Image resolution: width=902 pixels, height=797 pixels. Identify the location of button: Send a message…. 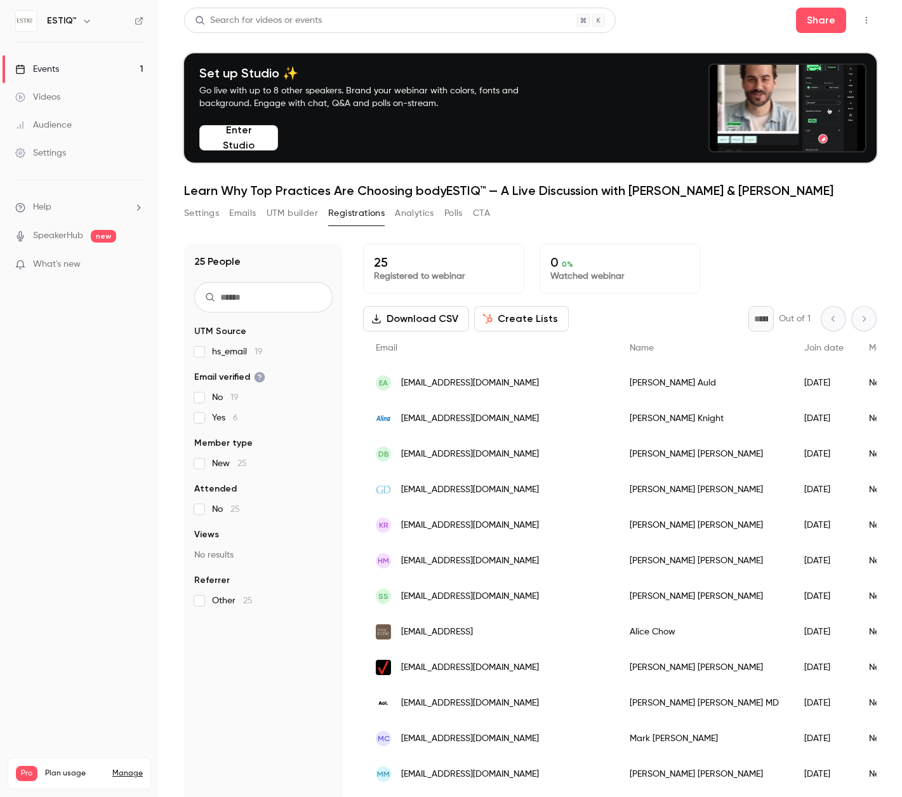
(228, 421).